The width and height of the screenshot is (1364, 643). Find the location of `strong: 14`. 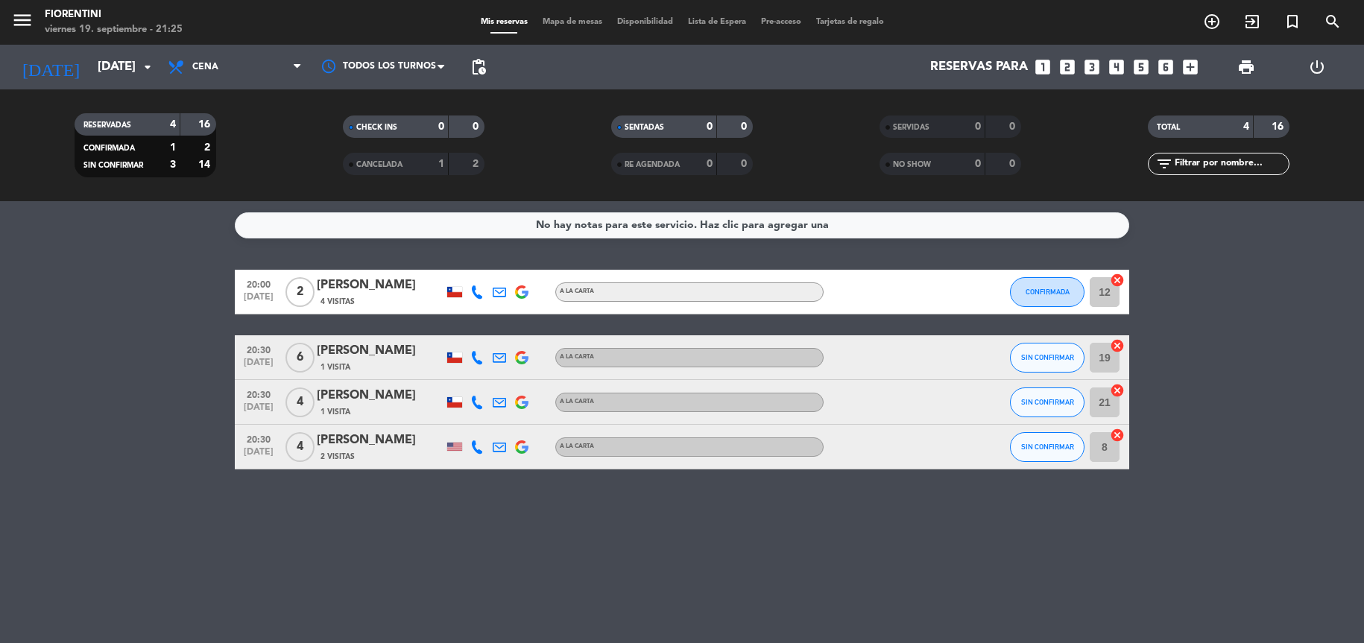

strong: 14 is located at coordinates (206, 165).